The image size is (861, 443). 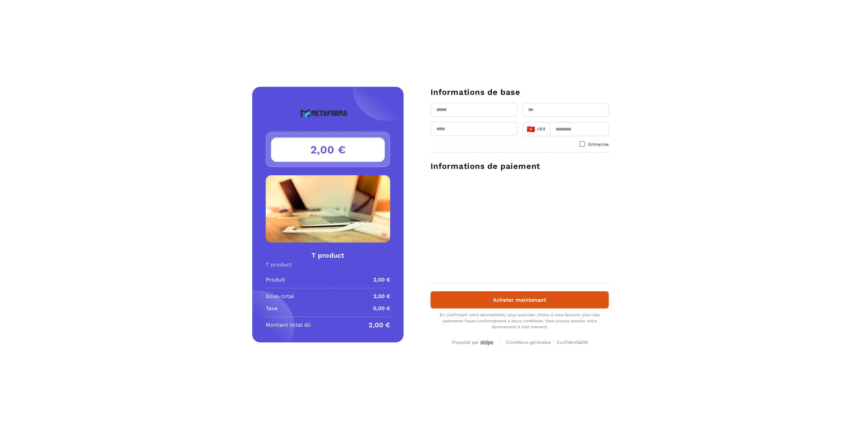 I want to click on a: Propulsé par, so click(x=473, y=342).